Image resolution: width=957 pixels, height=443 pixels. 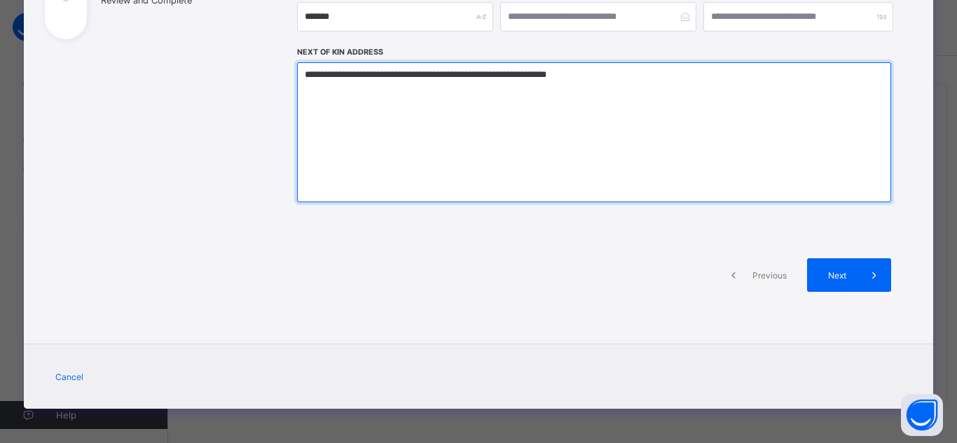 What do you see at coordinates (769, 275) in the screenshot?
I see `span: Previous` at bounding box center [769, 275].